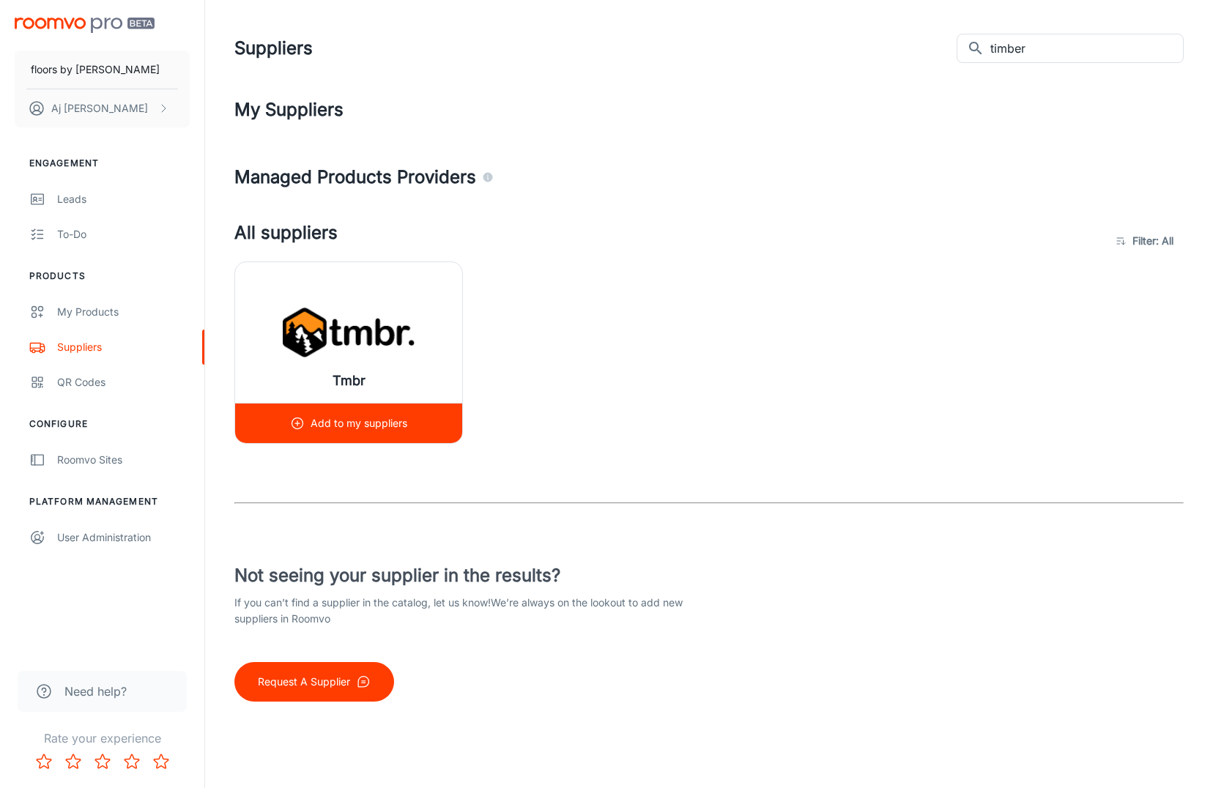 This screenshot has width=1213, height=788. I want to click on h6: Tmbr, so click(349, 381).